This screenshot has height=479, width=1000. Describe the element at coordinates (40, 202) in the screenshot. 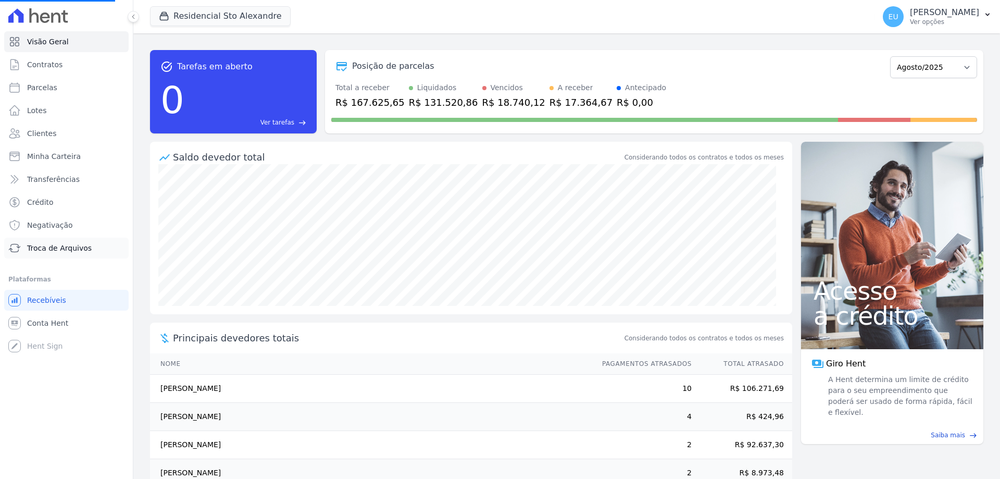

I see `span: Crédito` at that location.